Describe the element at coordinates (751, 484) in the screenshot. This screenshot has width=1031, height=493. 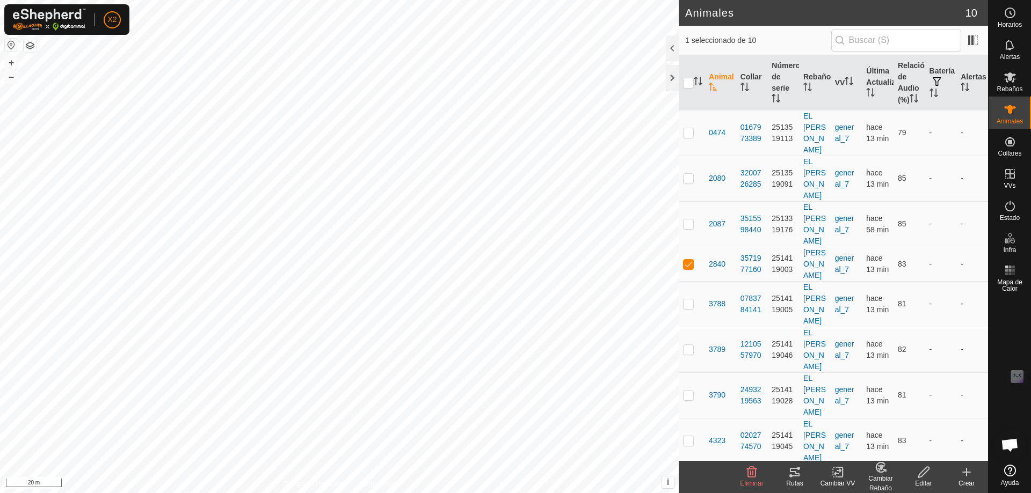
I see `span: Eliminar` at that location.